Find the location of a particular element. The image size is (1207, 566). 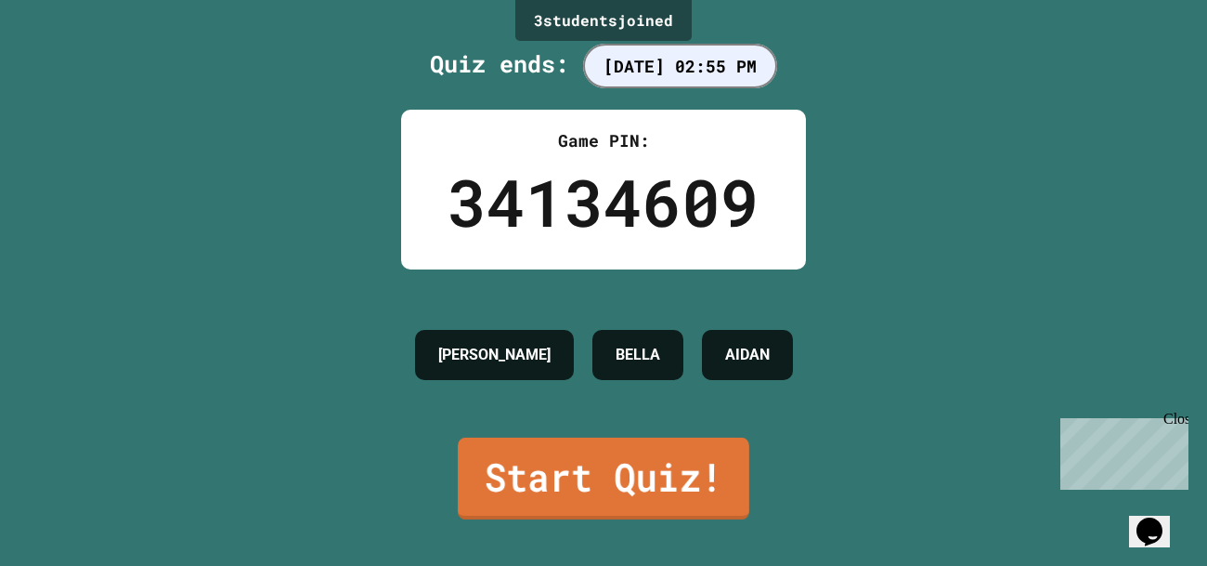

div: Quiz ends: is located at coordinates (604, 64).